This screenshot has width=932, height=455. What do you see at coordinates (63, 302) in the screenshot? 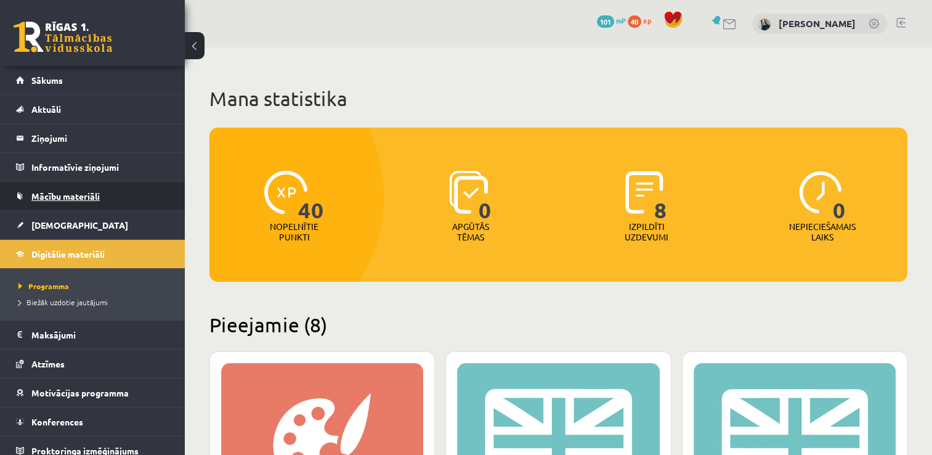
I see `span: Biežāk uzdotie jautājumi` at bounding box center [63, 302].